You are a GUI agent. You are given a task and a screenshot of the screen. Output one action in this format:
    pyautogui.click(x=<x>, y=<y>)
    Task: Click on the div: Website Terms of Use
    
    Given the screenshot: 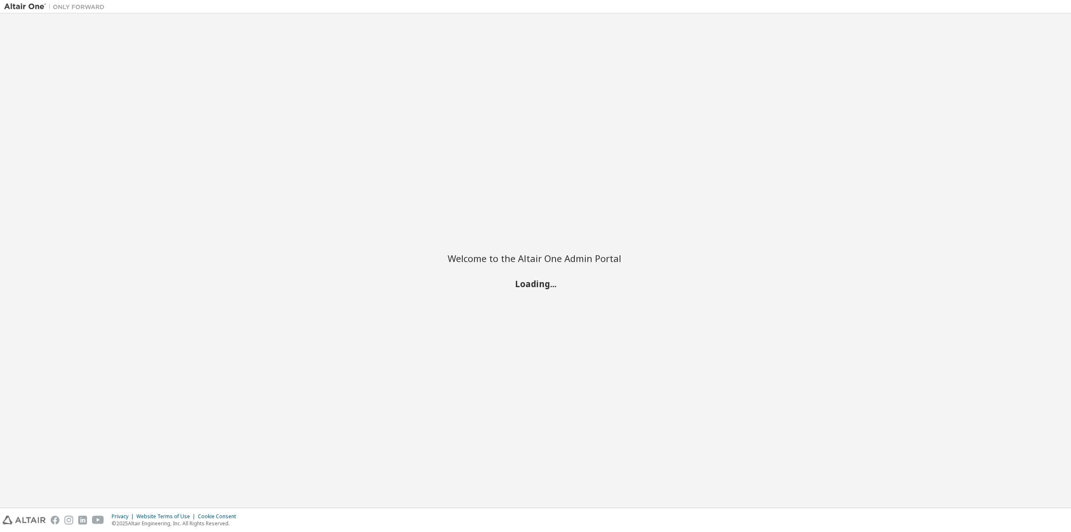 What is the action you would take?
    pyautogui.click(x=167, y=516)
    